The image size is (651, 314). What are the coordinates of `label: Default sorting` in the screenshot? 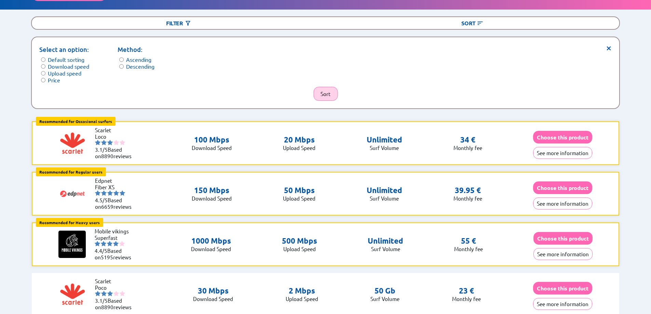 It's located at (66, 59).